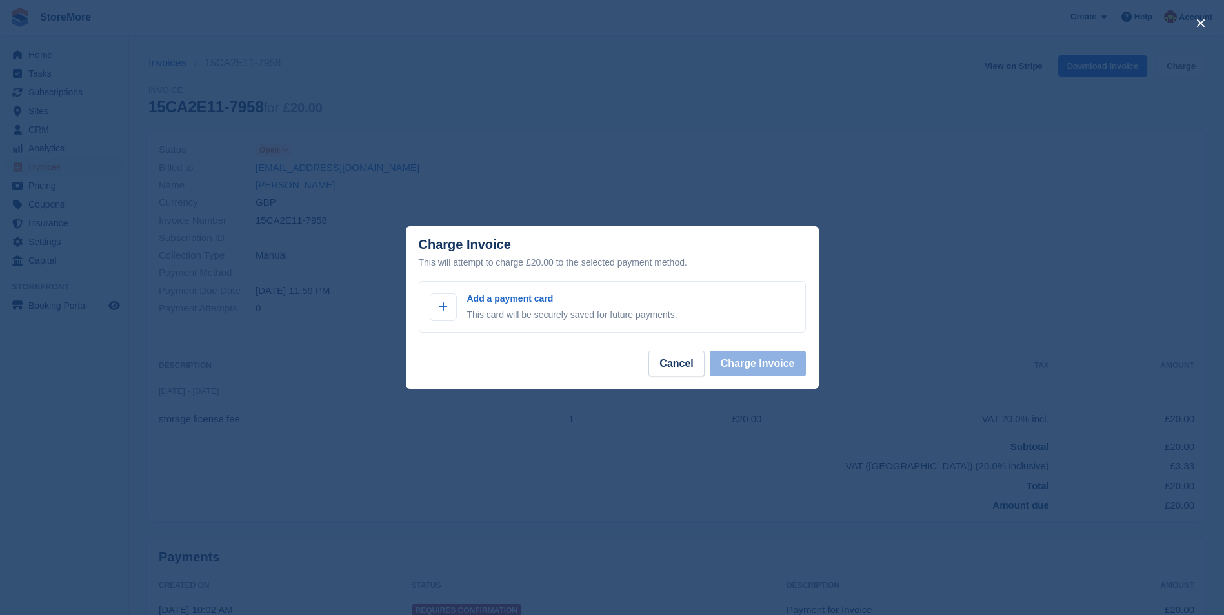  What do you see at coordinates (612, 254) in the screenshot?
I see `div: Charge Invoice` at bounding box center [612, 254].